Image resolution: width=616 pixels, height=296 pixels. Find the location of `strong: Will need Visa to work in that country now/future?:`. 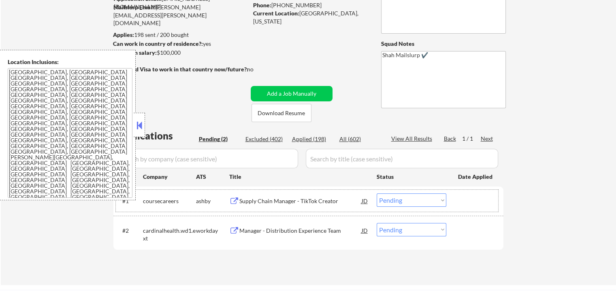

strong: Will need Visa to work in that country now/future?: is located at coordinates (181, 69).